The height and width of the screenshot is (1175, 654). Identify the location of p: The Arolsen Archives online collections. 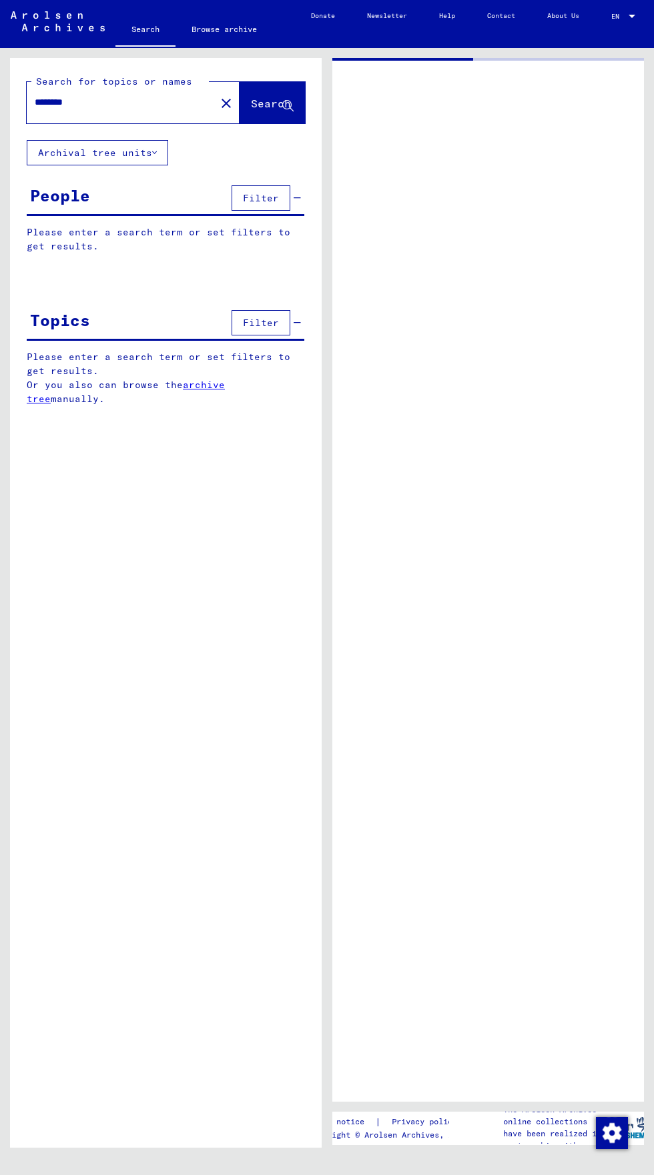
(554, 1116).